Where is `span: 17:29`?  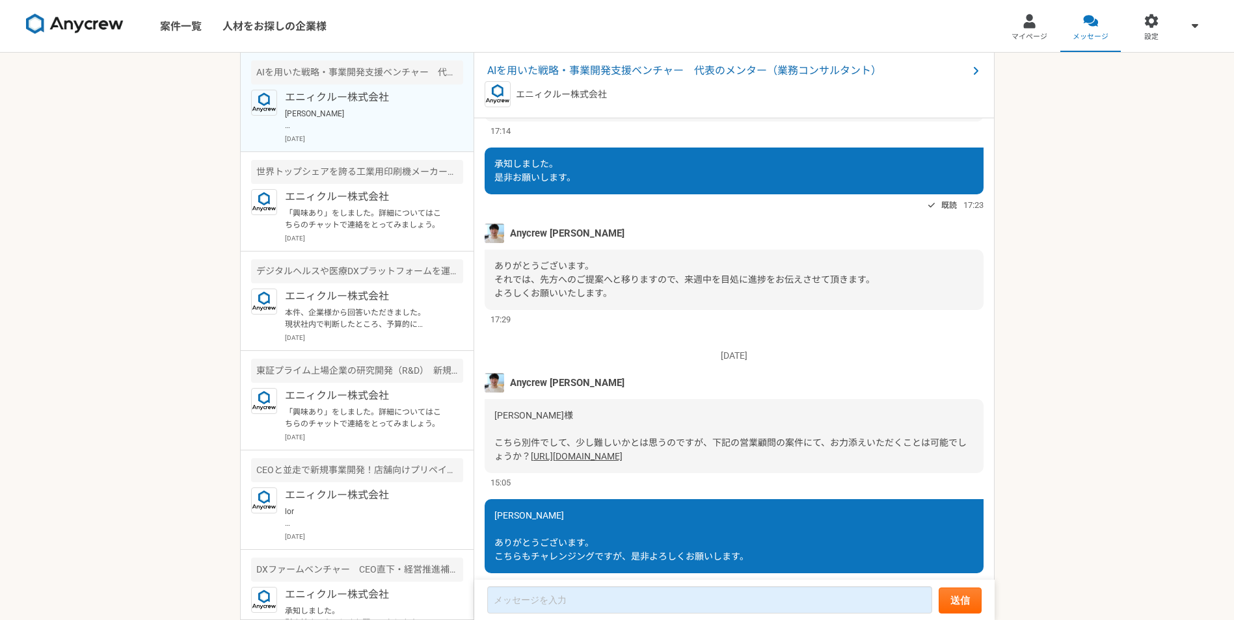 span: 17:29 is located at coordinates (500, 319).